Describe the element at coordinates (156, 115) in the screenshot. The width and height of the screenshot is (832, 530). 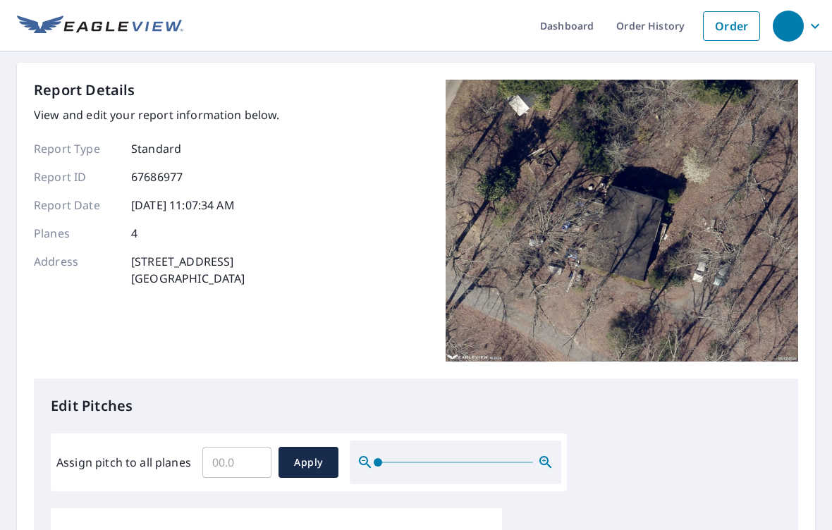
I see `p: View and edit your report information below.` at that location.